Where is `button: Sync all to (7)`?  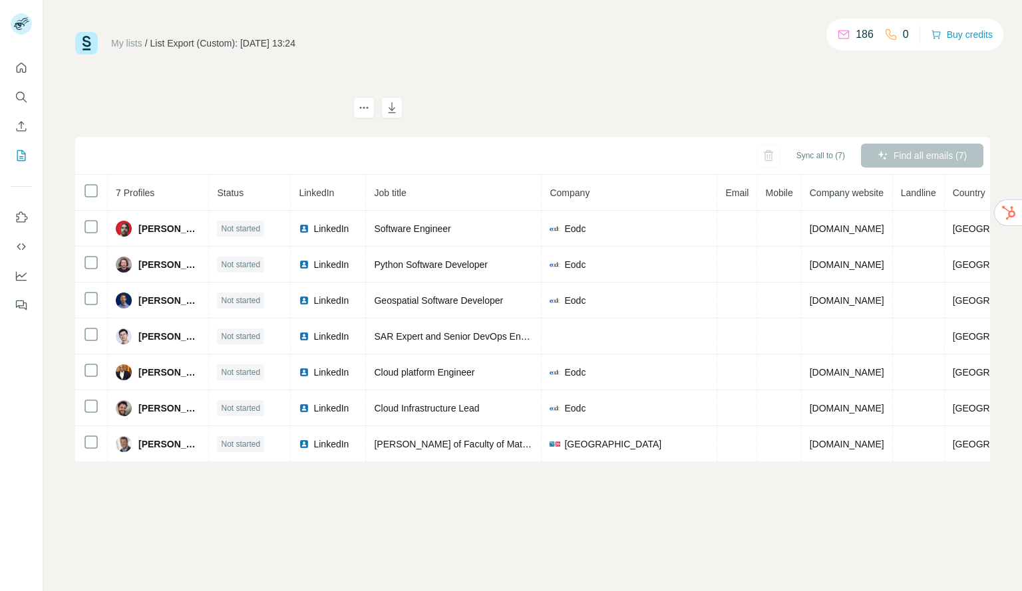 button: Sync all to (7) is located at coordinates (820, 156).